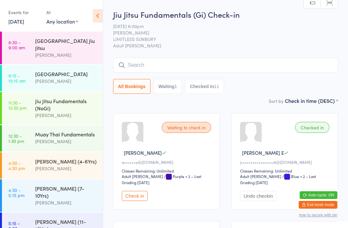 The image size is (348, 228). I want to click on button: Waiting1, so click(168, 86).